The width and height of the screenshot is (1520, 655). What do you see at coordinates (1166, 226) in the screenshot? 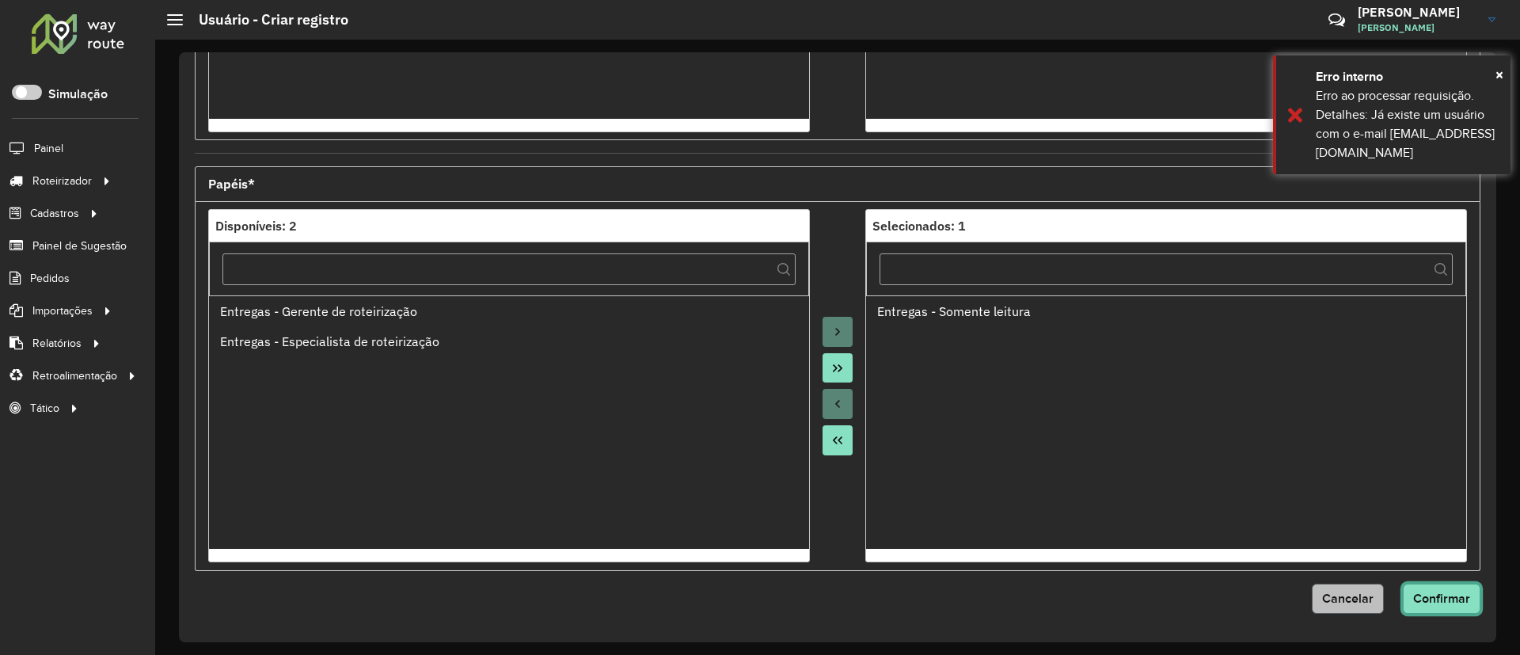
I see `div: Selecionados: 1` at bounding box center [1166, 226].